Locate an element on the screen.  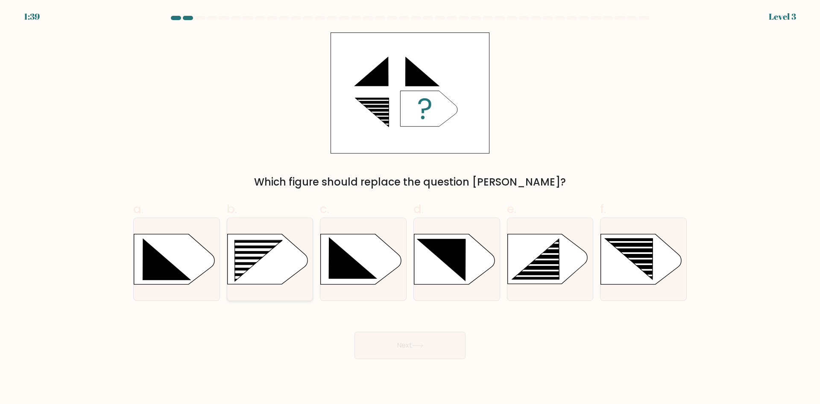
button: Next is located at coordinates (410, 345).